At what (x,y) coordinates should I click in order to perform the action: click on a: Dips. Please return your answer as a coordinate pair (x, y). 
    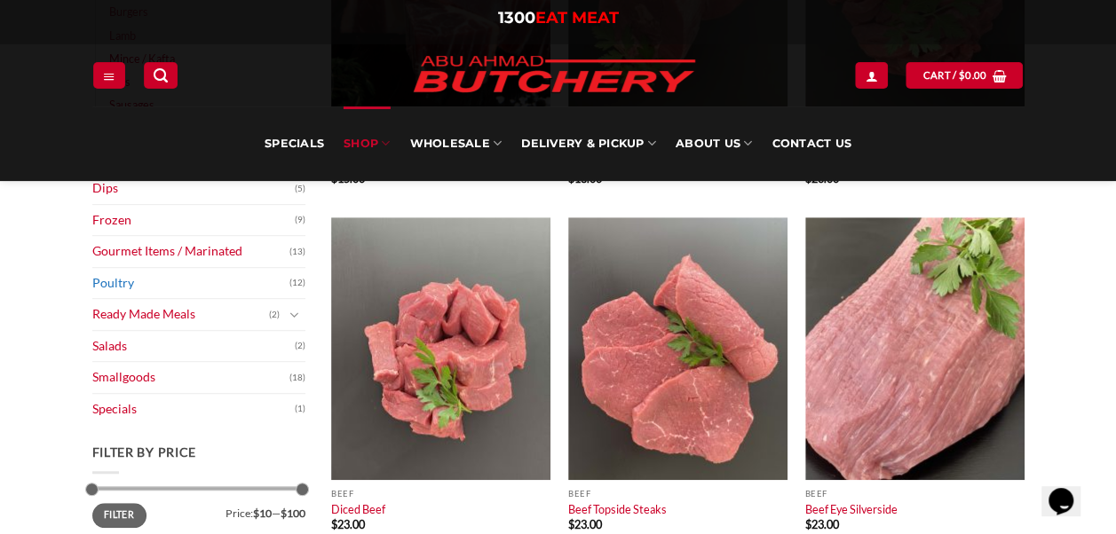
    Looking at the image, I should click on (194, 188).